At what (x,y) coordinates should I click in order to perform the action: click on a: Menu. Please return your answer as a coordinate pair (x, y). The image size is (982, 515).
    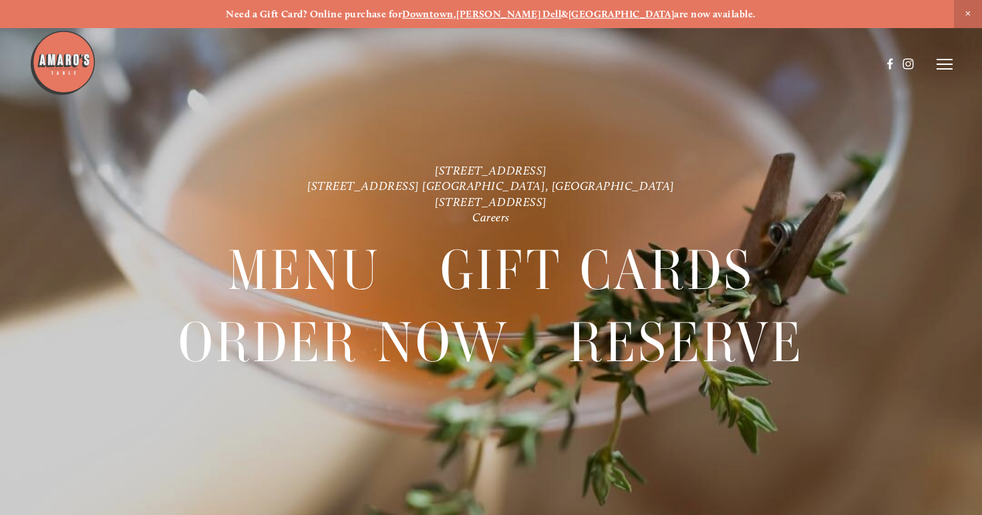
    Looking at the image, I should click on (305, 271).